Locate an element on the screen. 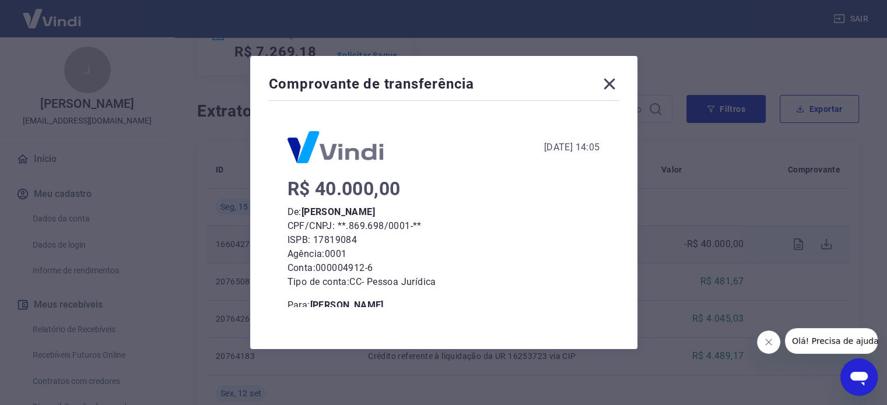  p: De: is located at coordinates (444, 212).